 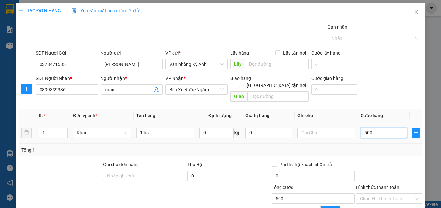 What do you see at coordinates (67, 53) in the screenshot?
I see `div: SĐT Người Gửi` at bounding box center [67, 53].